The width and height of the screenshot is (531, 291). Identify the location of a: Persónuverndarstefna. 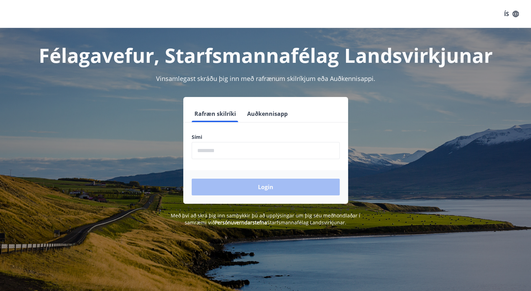
(241, 222).